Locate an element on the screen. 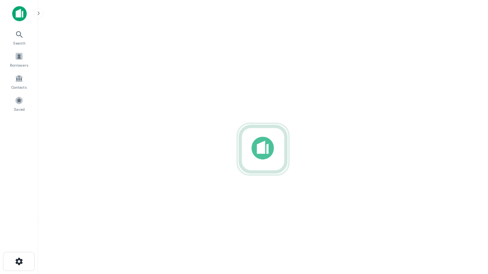  img: capitalize-icon.png is located at coordinates (19, 14).